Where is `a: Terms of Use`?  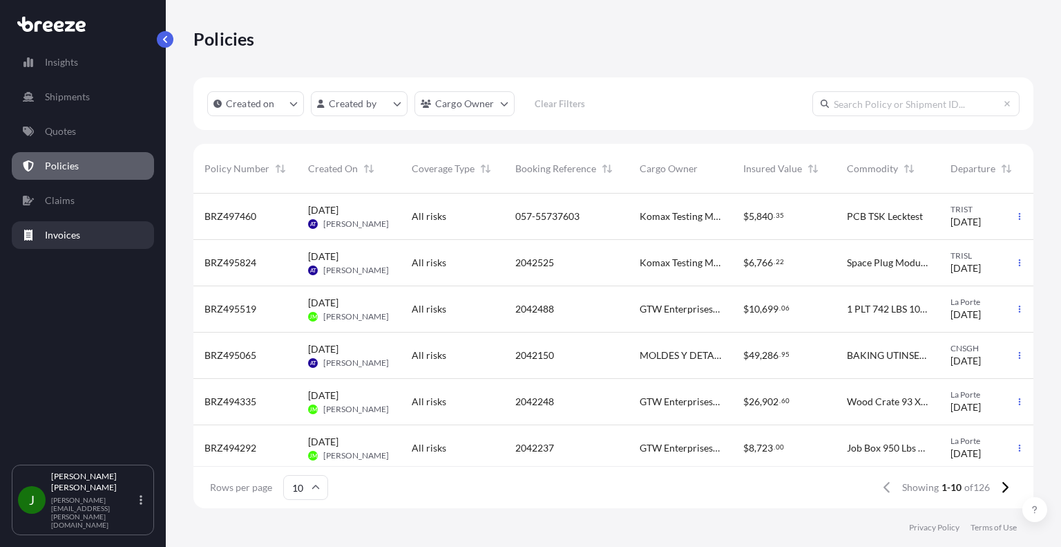
a: Terms of Use is located at coordinates (994, 527).